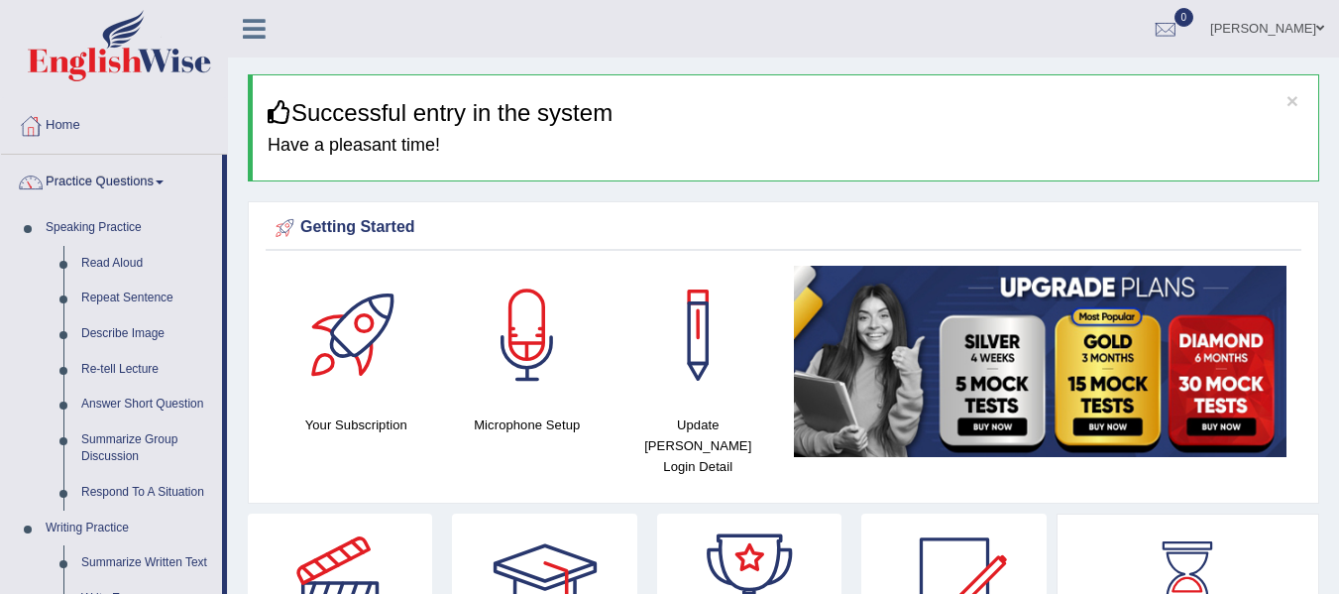  I want to click on a: Summarize Written Text, so click(147, 563).